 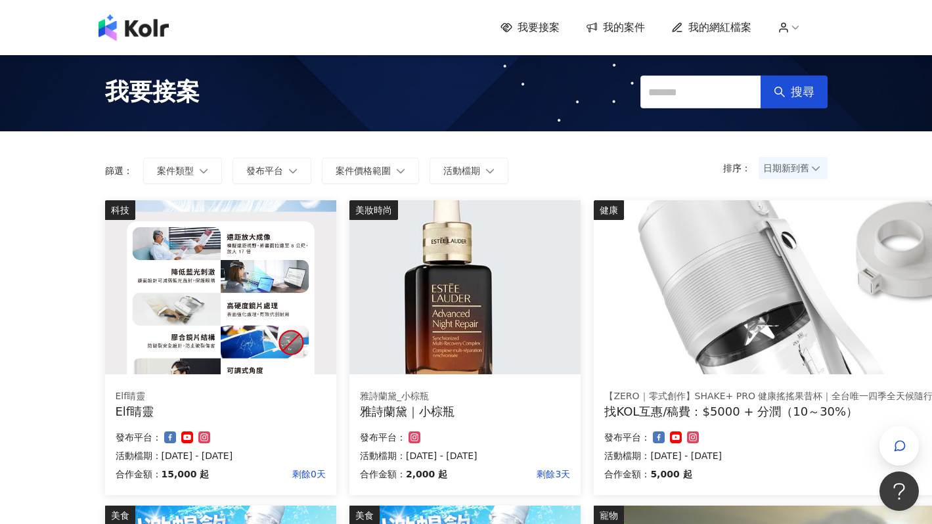 I want to click on span: 搜尋, so click(x=803, y=92).